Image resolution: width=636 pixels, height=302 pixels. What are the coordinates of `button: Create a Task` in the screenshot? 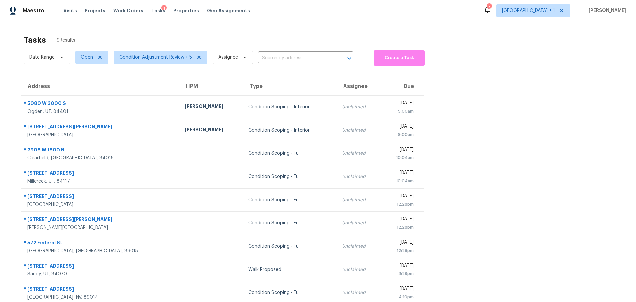 It's located at (399, 58).